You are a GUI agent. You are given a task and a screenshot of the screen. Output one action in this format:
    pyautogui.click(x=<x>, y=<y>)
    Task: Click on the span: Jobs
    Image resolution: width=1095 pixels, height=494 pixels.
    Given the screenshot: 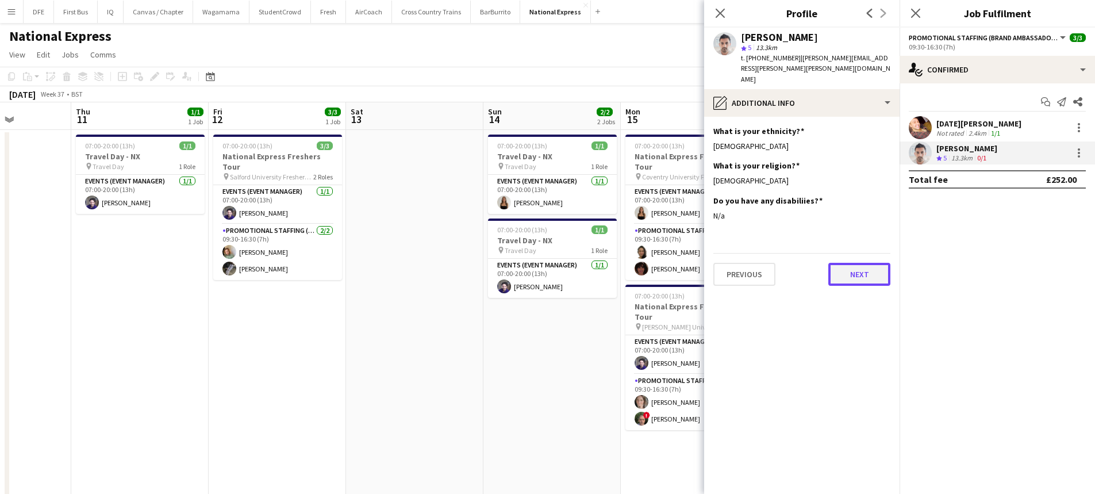 What is the action you would take?
    pyautogui.click(x=70, y=55)
    